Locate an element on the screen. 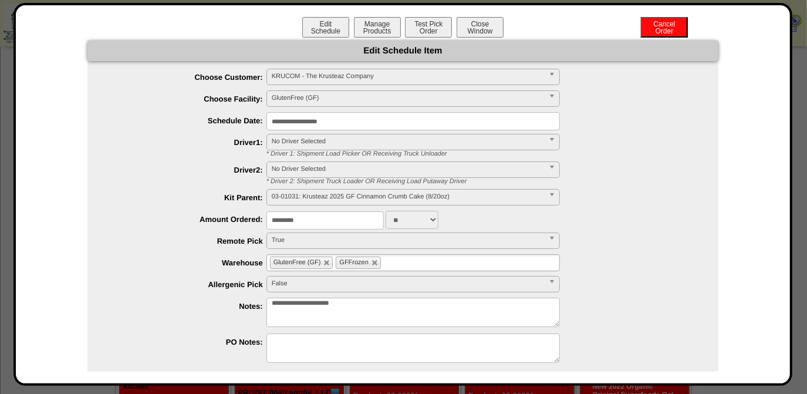 Image resolution: width=807 pixels, height=394 pixels. span: 03-01031: Krusteaz 2025 GF Cinnamon Crumb Cake (8/20oz) is located at coordinates (408, 197).